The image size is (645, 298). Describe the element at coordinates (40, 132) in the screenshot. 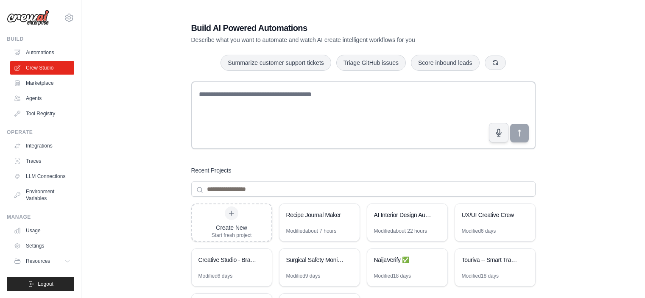

I see `div: Operate` at that location.